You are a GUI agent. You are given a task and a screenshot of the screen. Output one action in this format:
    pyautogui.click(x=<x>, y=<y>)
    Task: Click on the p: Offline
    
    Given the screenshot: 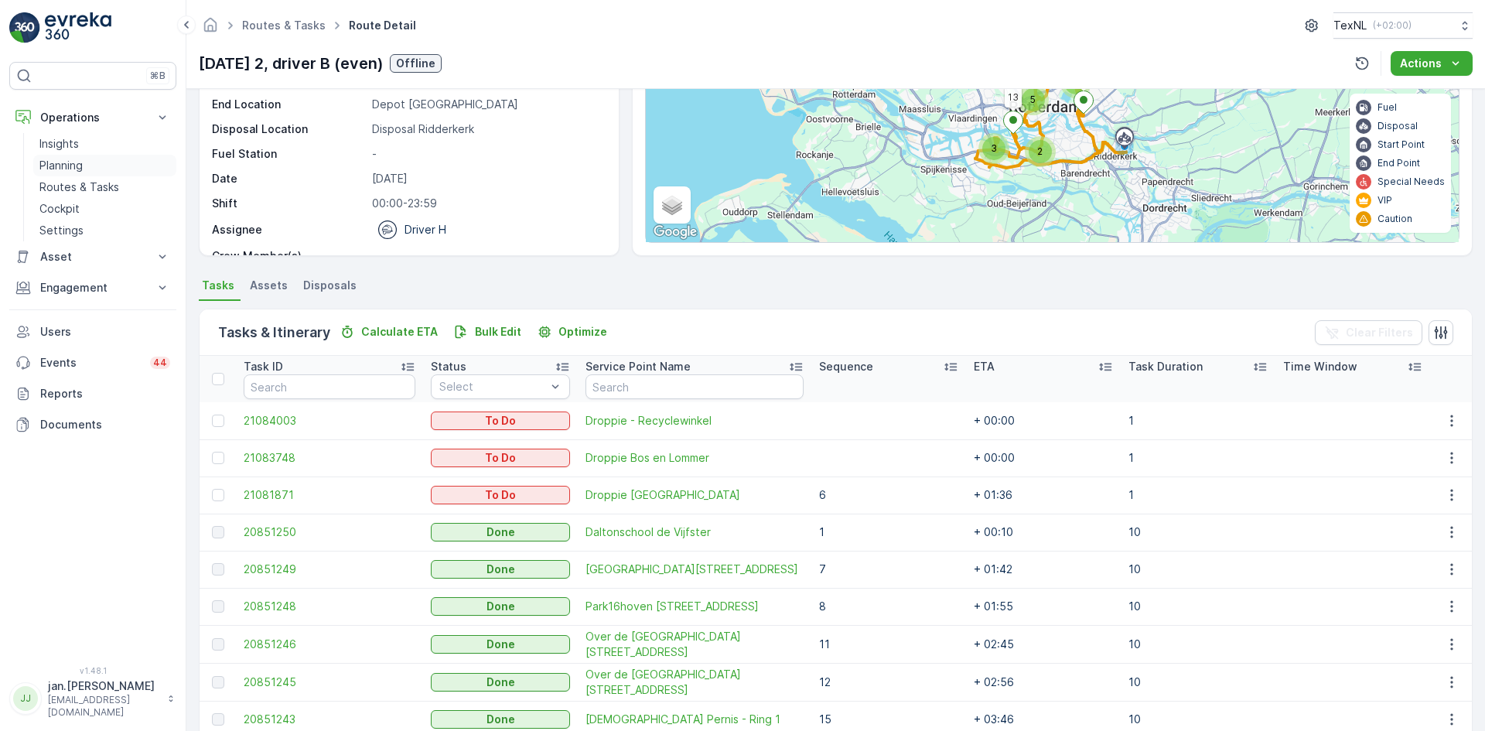 What is the action you would take?
    pyautogui.click(x=415, y=63)
    